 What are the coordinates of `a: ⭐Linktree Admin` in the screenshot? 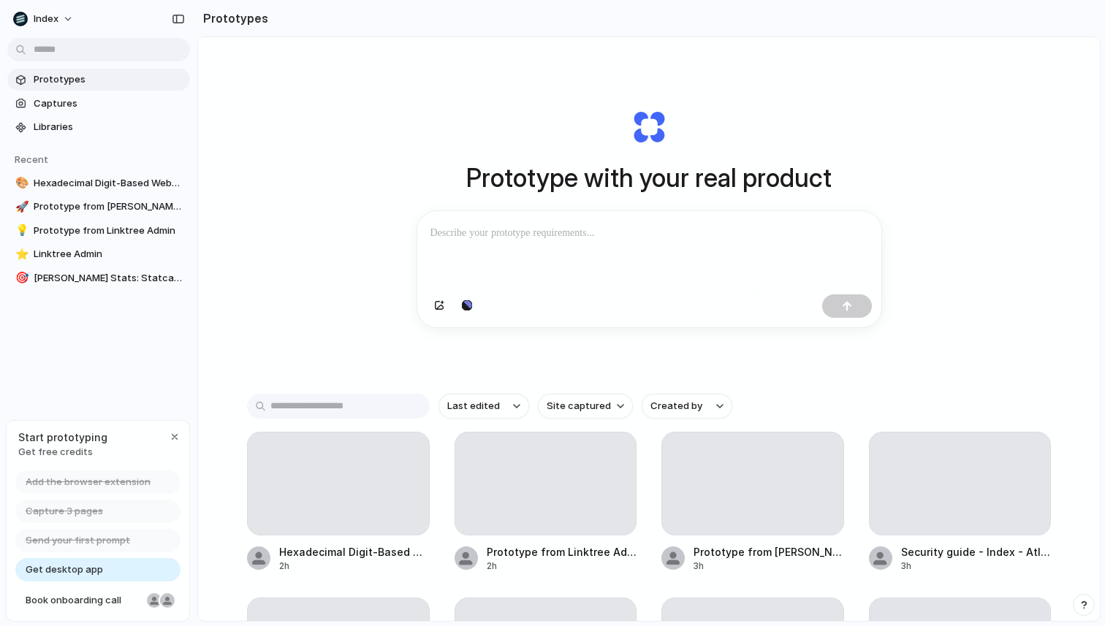 It's located at (99, 254).